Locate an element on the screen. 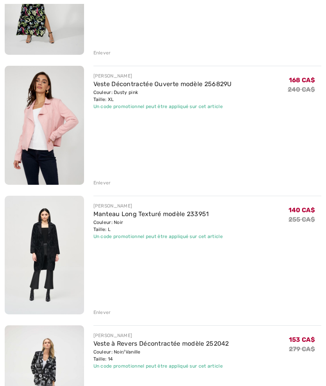  s: 240 CA$ is located at coordinates (302, 89).